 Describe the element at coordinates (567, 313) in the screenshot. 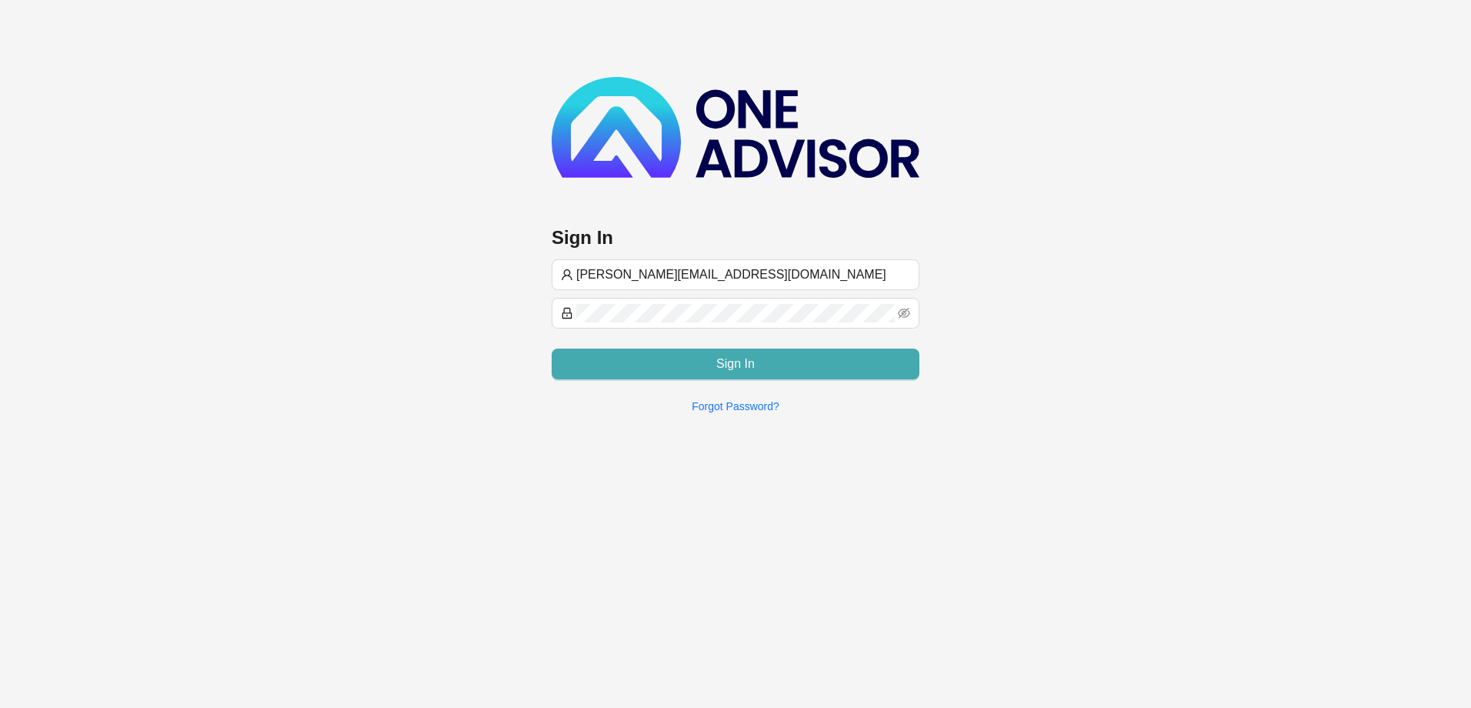

I see `span: lock` at that location.